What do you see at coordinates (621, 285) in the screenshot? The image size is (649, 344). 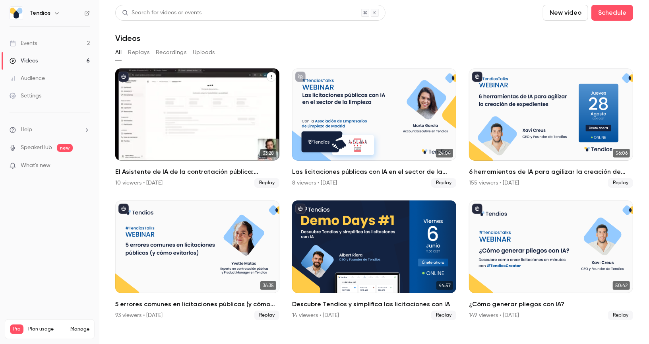 I see `span: 50:42` at bounding box center [621, 285].